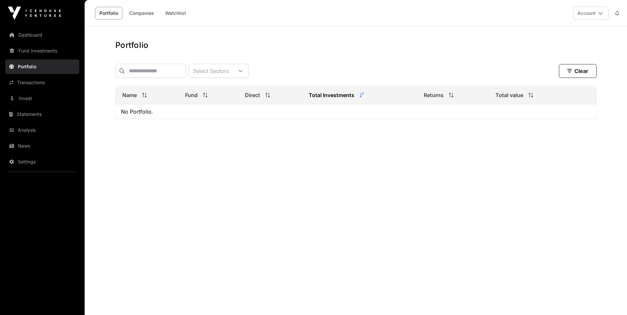 Image resolution: width=627 pixels, height=315 pixels. I want to click on a: Invest, so click(42, 98).